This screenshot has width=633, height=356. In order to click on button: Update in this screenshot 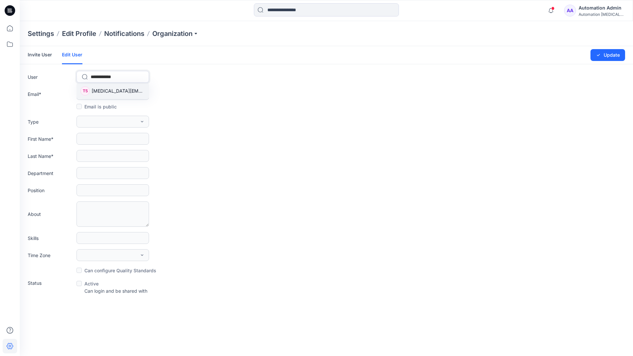, I will do `click(608, 55)`.